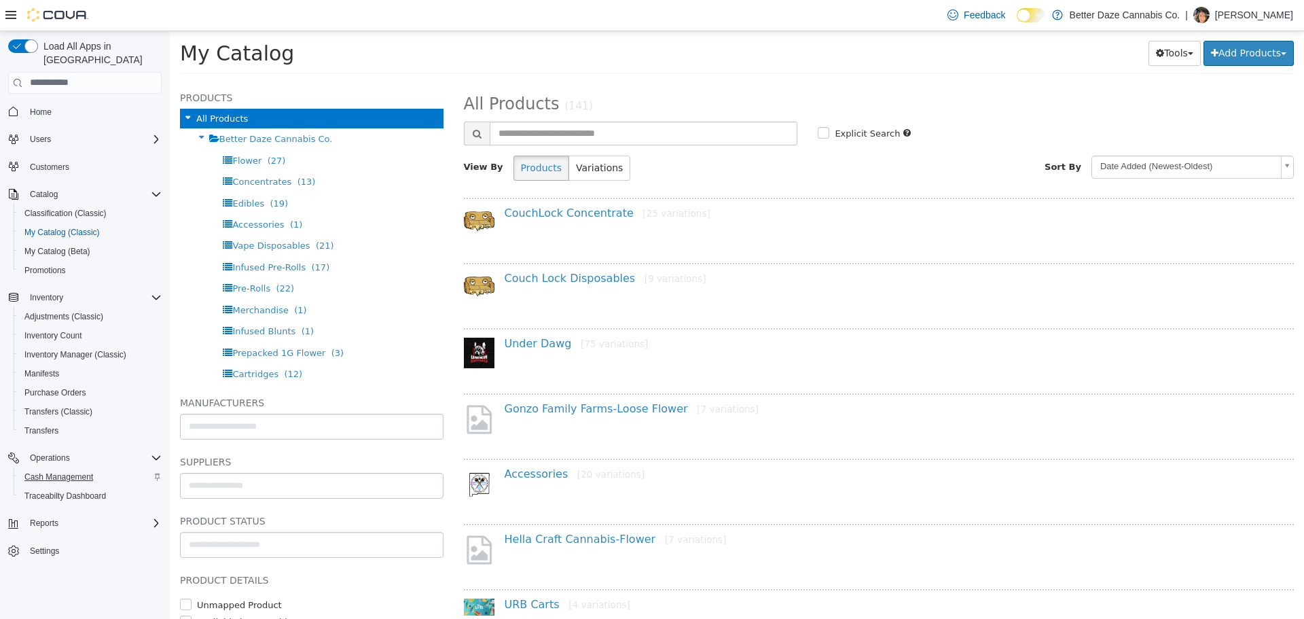  I want to click on button: Inventory, so click(46, 297).